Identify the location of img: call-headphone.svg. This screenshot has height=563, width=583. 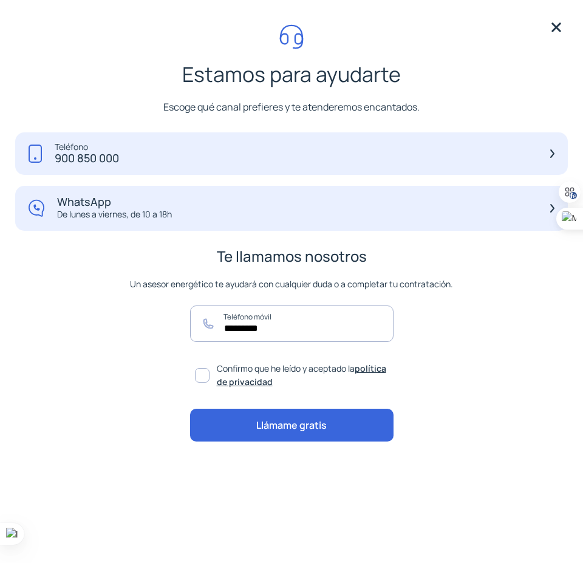
(292, 36).